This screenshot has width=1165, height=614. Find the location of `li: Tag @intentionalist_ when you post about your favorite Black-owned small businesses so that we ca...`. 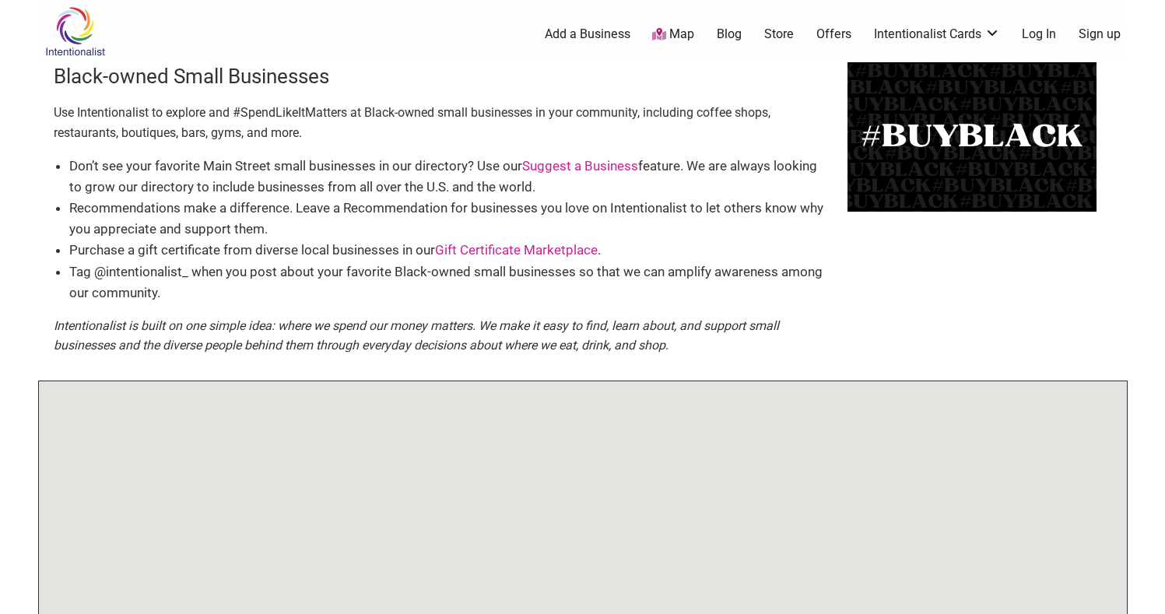

li: Tag @intentionalist_ when you post about your favorite Black-owned small businesses so that we ca... is located at coordinates (450, 282).